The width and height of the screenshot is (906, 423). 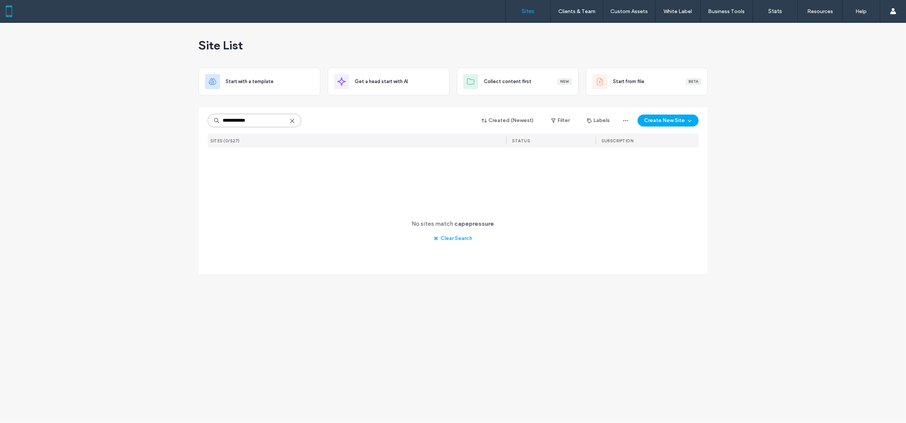 What do you see at coordinates (529, 11) in the screenshot?
I see `label: Sites` at bounding box center [529, 11].